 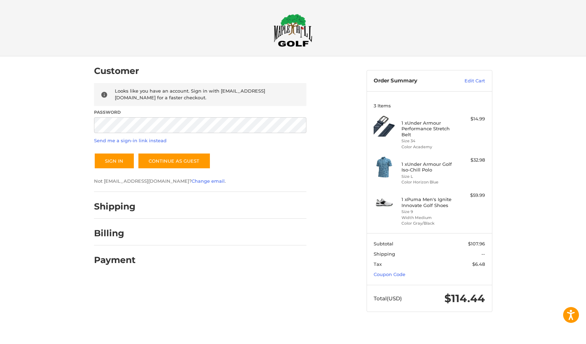 What do you see at coordinates (429, 218) in the screenshot?
I see `li: Width Medium` at bounding box center [429, 218].